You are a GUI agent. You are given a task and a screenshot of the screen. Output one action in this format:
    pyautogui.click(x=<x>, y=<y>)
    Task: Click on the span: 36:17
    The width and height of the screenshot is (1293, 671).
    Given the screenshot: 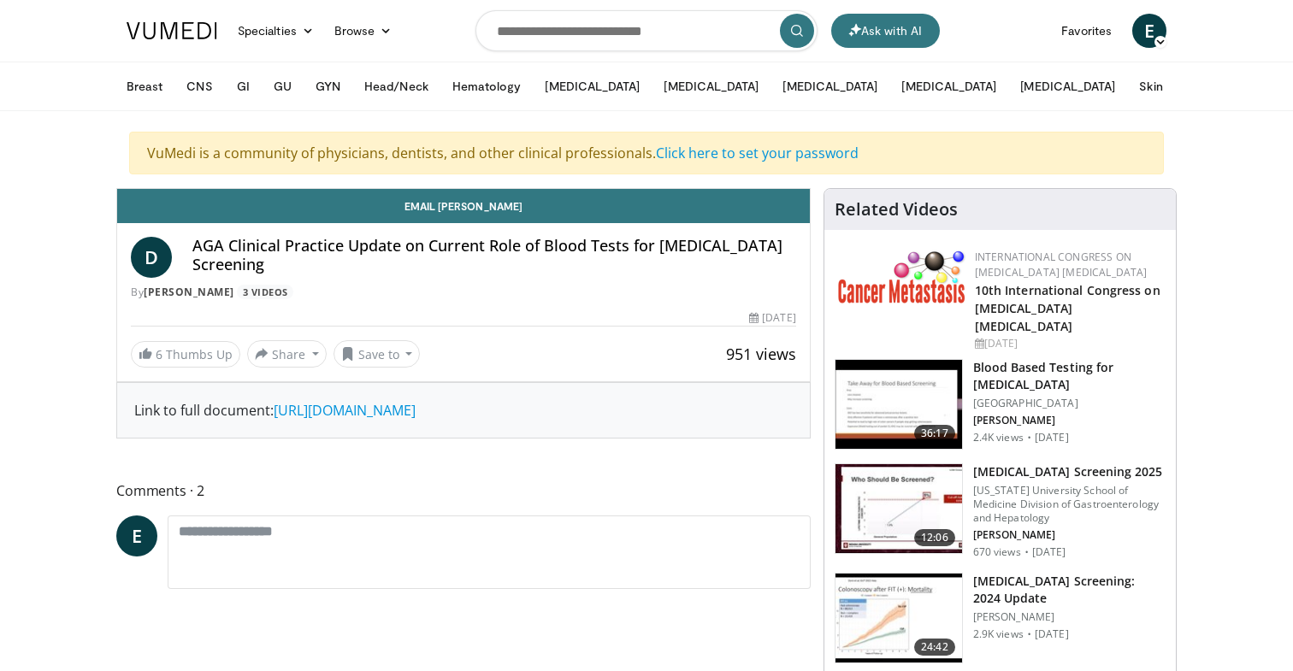 What is the action you would take?
    pyautogui.click(x=934, y=433)
    